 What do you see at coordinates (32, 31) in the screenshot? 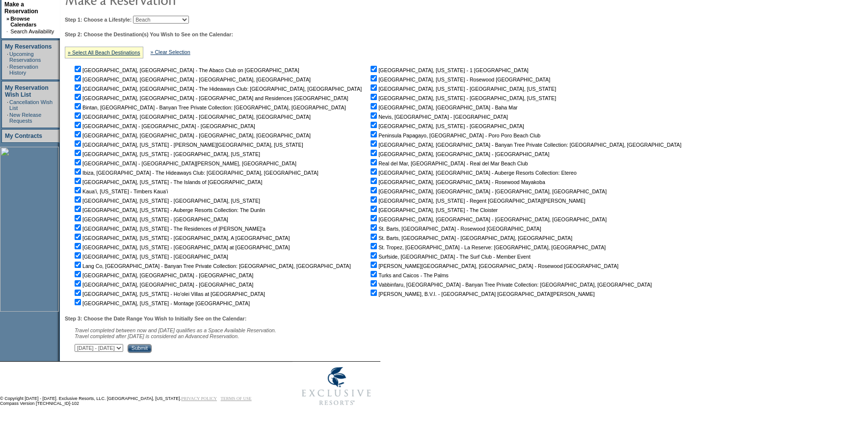
I see `a: Search Availability` at bounding box center [32, 31].